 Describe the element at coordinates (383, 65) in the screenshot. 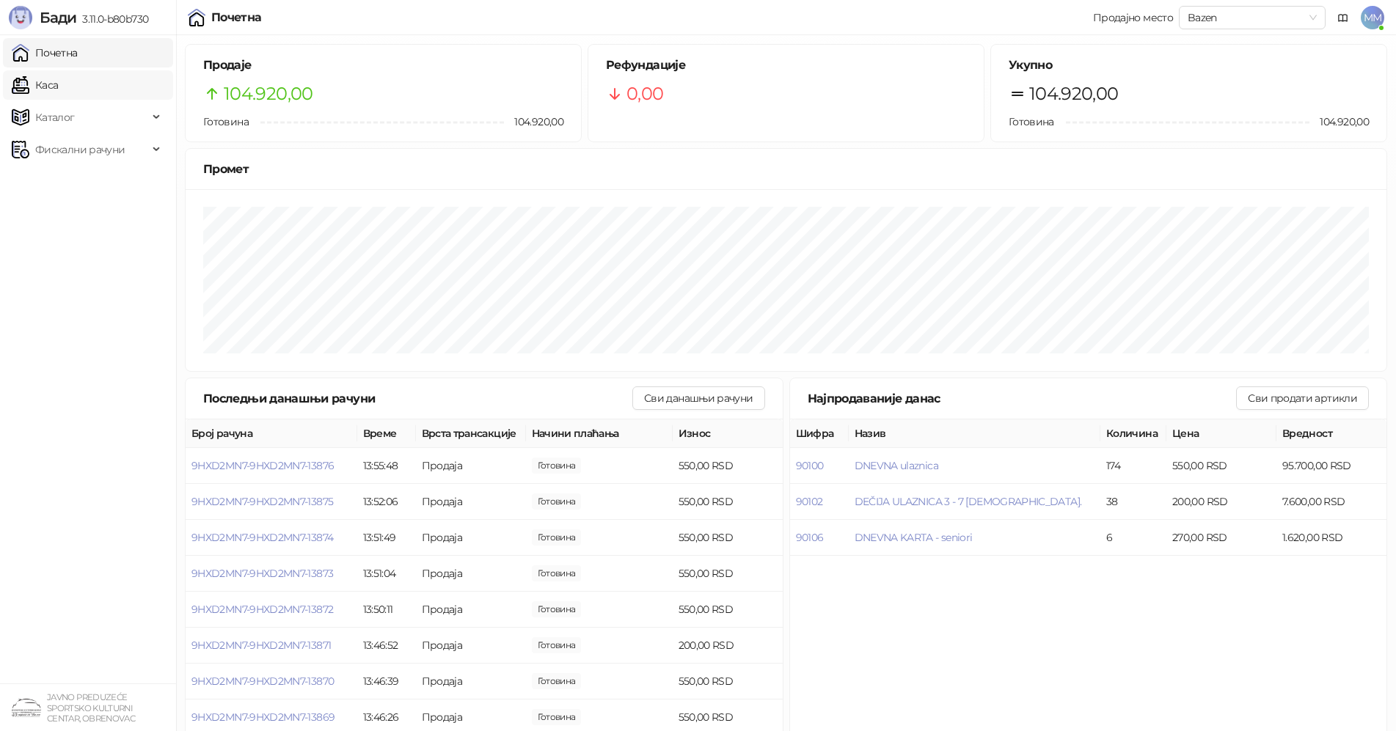

I see `h5: Продаје` at that location.